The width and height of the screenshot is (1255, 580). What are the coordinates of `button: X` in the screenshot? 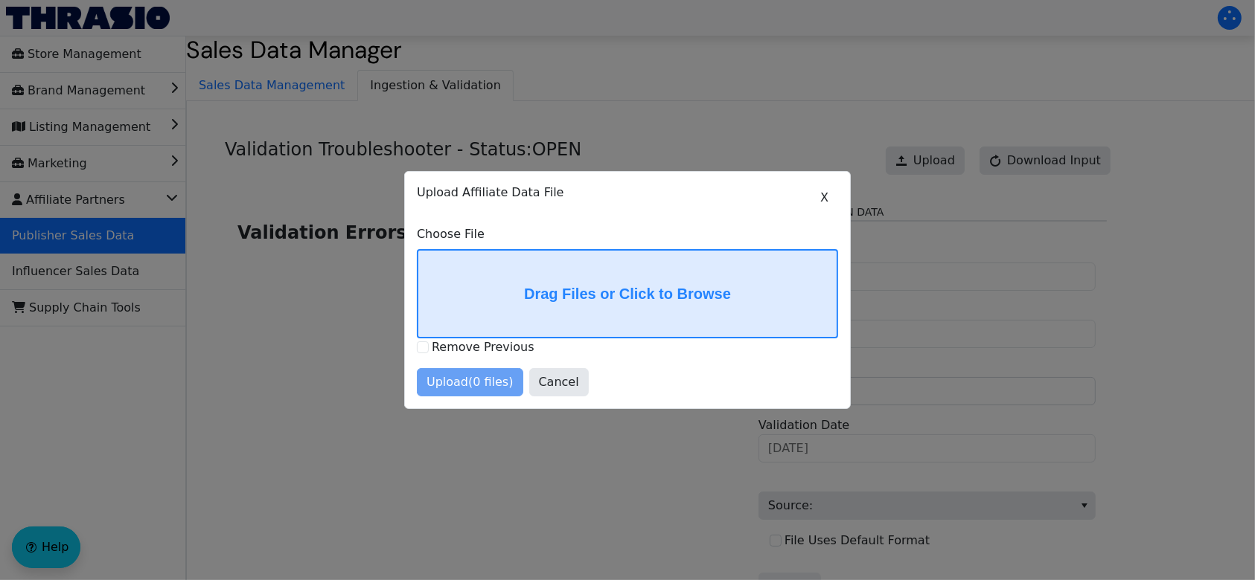 It's located at (824, 198).